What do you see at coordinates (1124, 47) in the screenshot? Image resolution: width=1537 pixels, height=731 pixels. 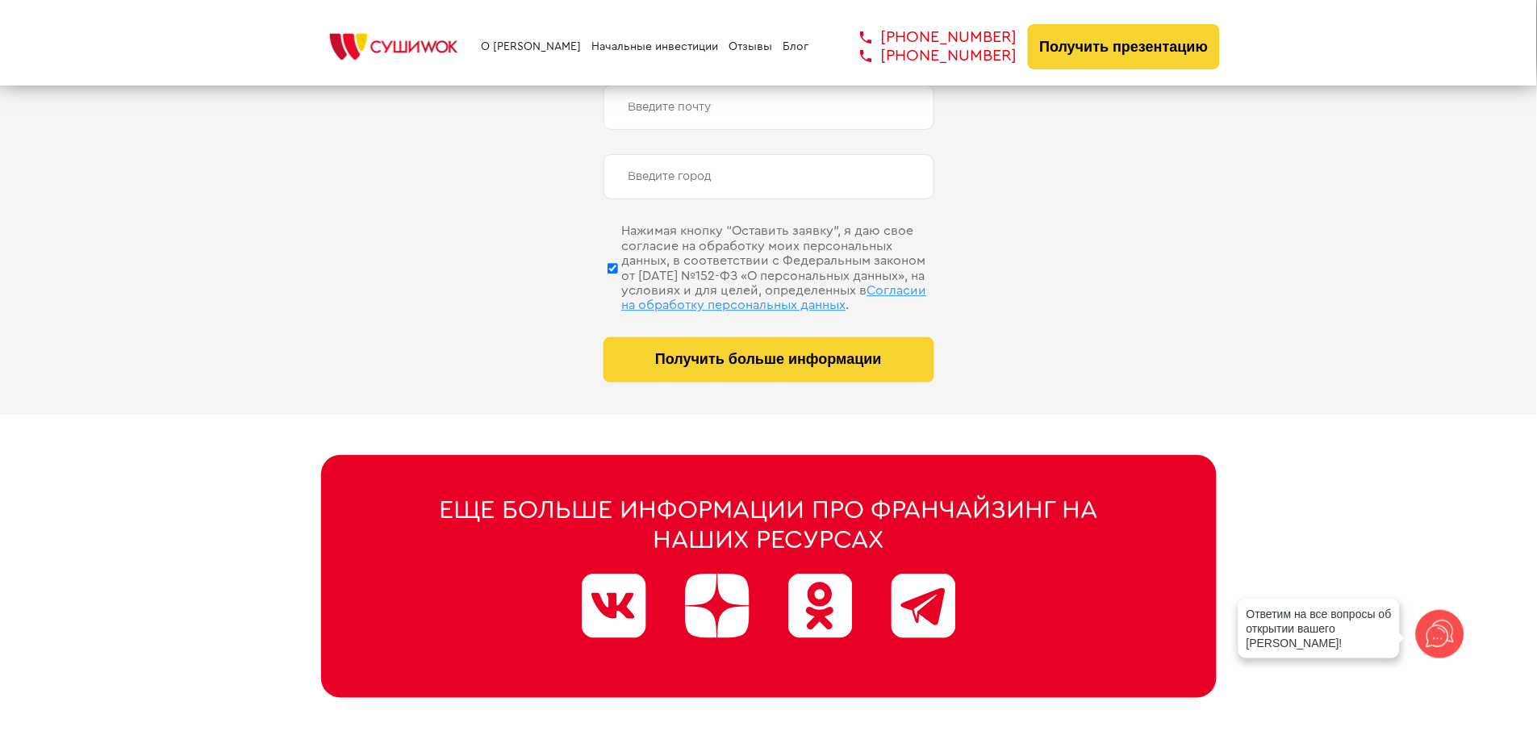 I see `button: Получить презентацию` at bounding box center [1124, 47].